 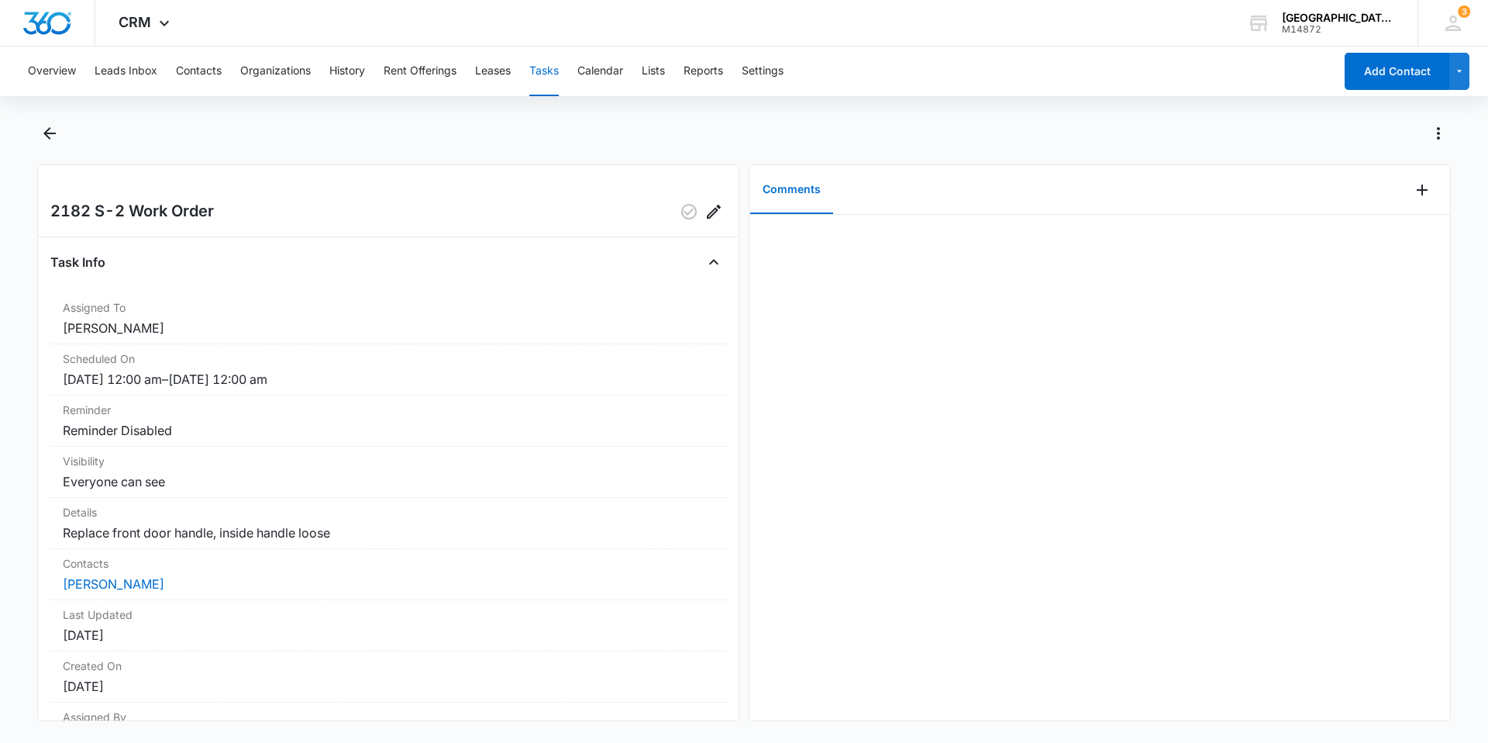 What do you see at coordinates (600, 71) in the screenshot?
I see `button: Calendar` at bounding box center [600, 71].